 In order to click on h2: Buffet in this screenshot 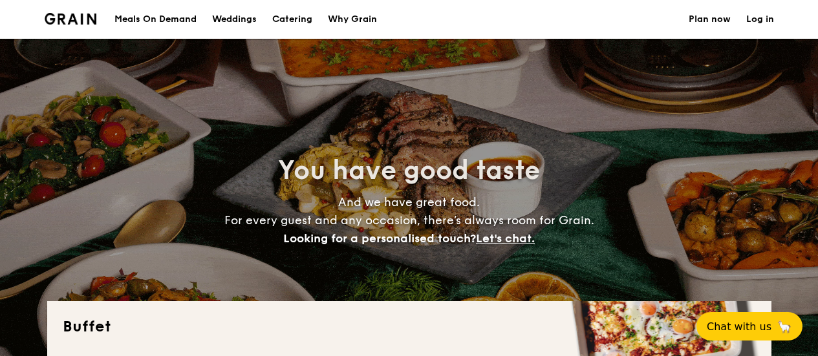, I will do `click(409, 327)`.